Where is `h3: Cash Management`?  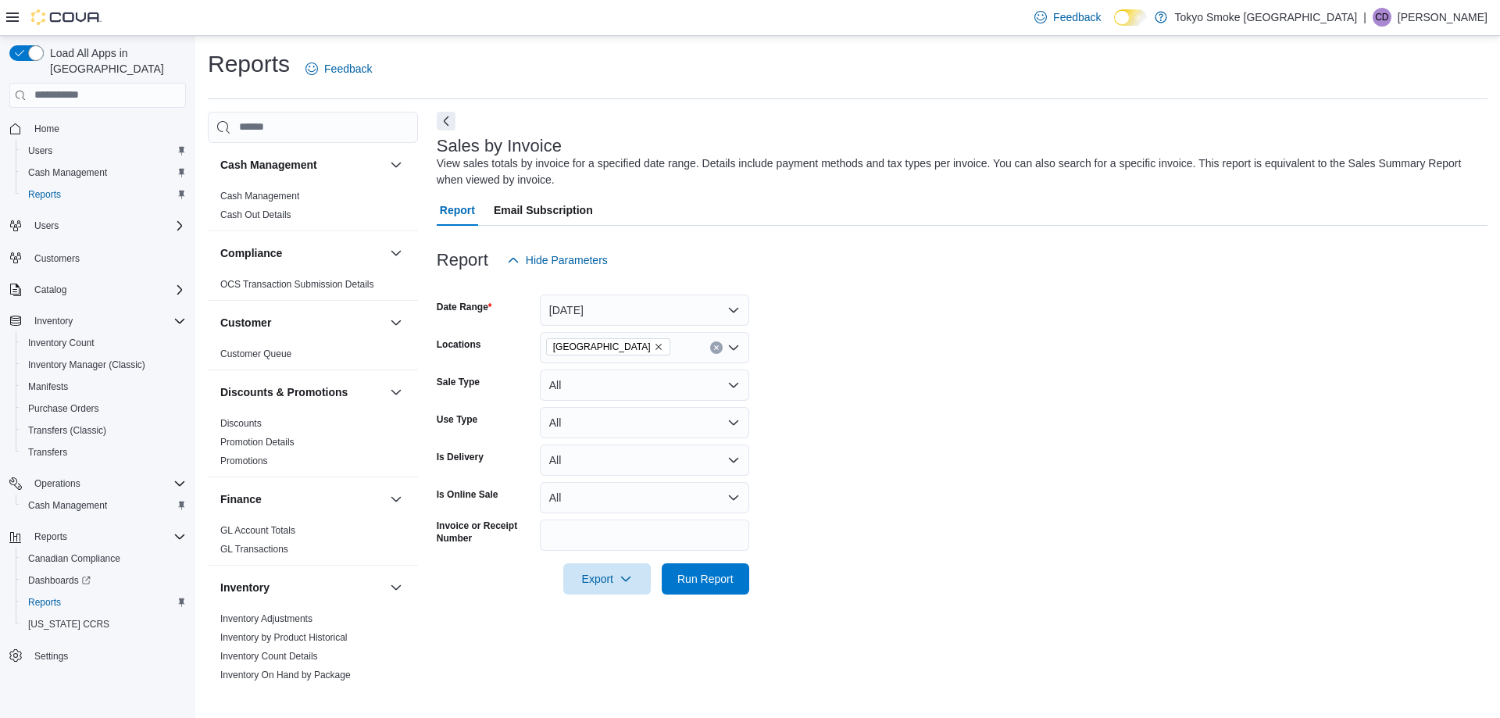 h3: Cash Management is located at coordinates (269, 165).